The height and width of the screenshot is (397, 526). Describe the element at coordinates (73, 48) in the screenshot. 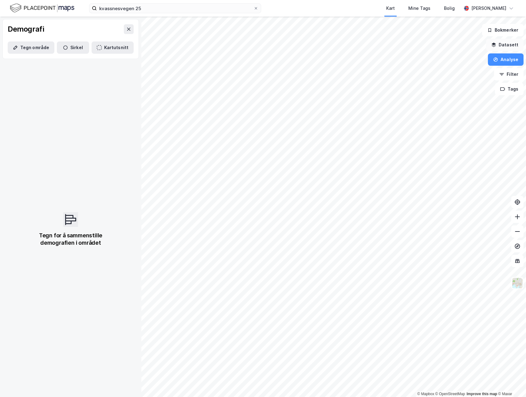

I see `button: Sirkel` at that location.